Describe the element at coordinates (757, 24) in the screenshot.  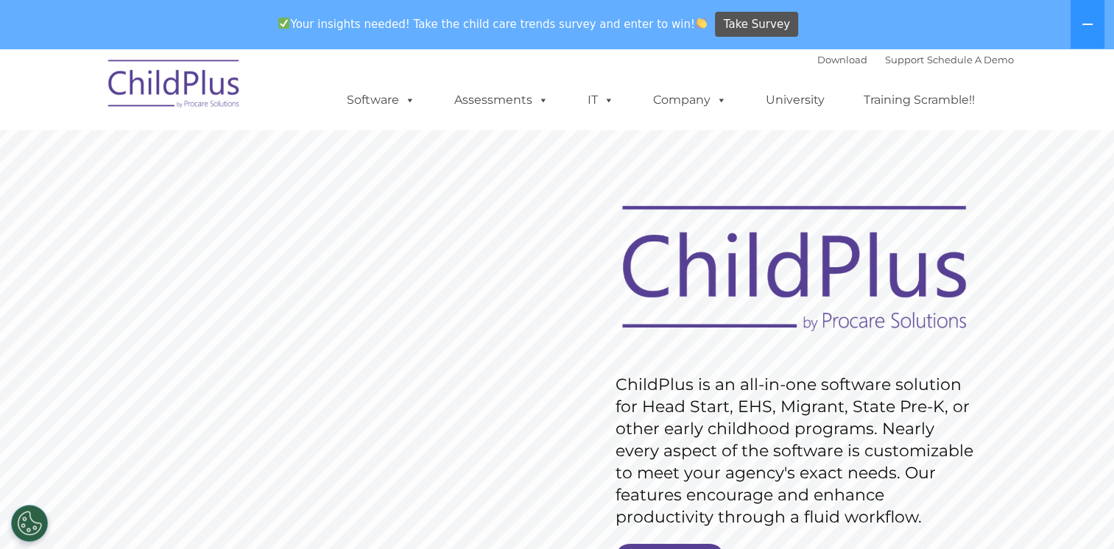
I see `span: Take Survey` at that location.